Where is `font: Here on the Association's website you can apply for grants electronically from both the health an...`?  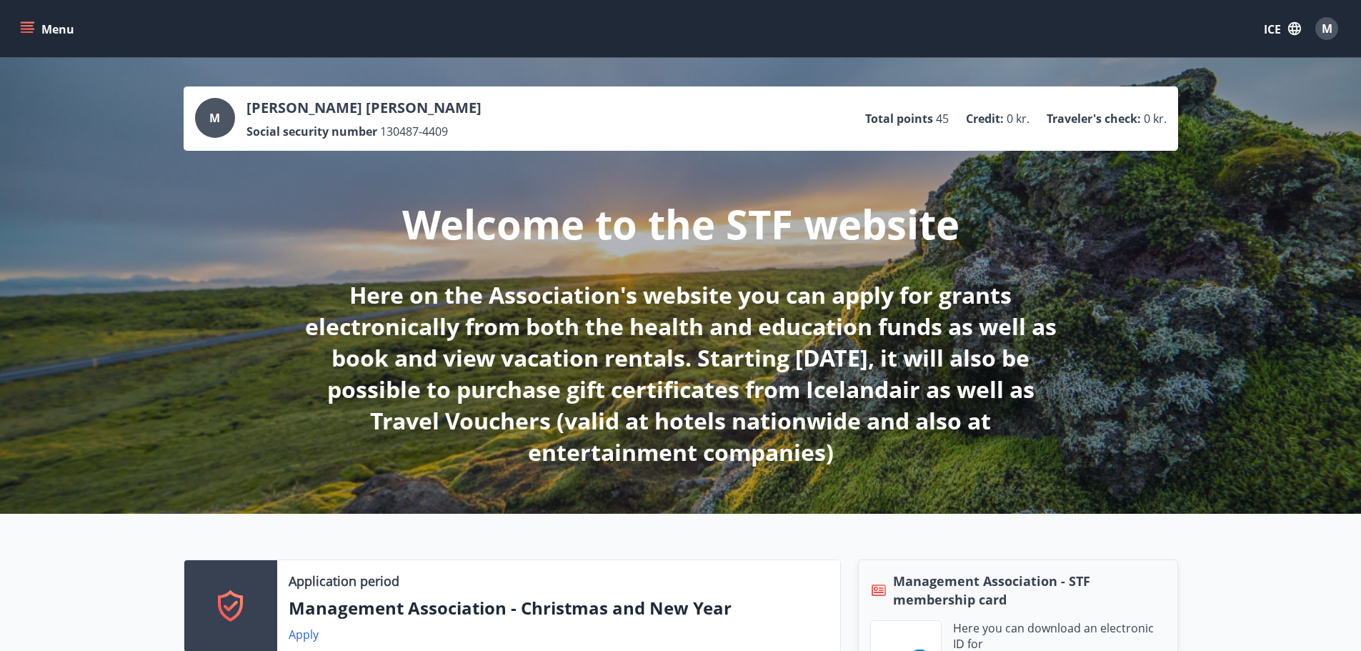
font: Here on the Association's website you can apply for grants electronically from both the health an... is located at coordinates (681, 373).